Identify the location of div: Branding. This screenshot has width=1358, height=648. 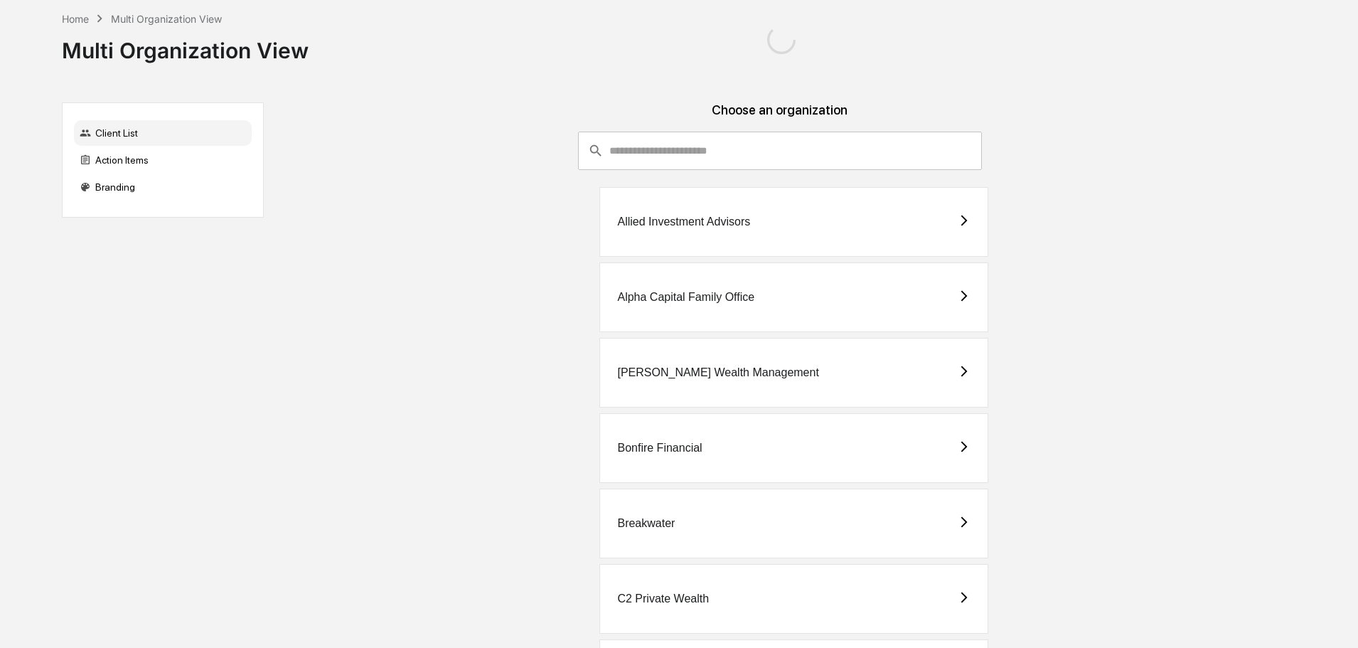
(163, 187).